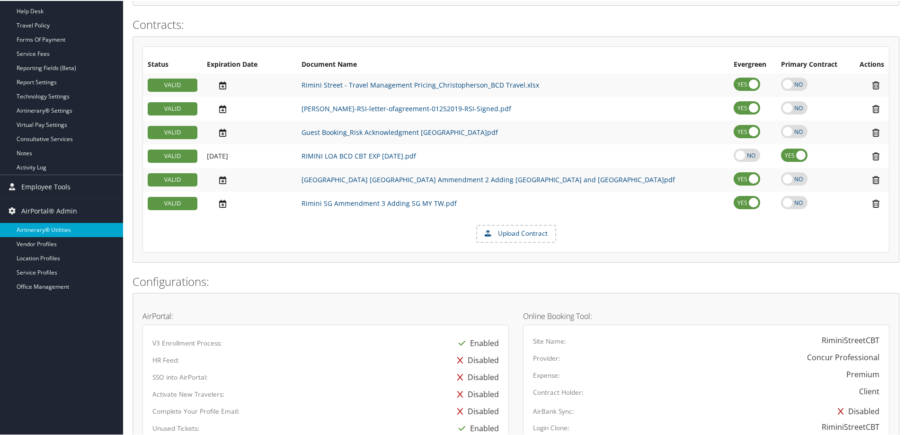 The image size is (905, 435). I want to click on span: AirPortal® Admin, so click(49, 210).